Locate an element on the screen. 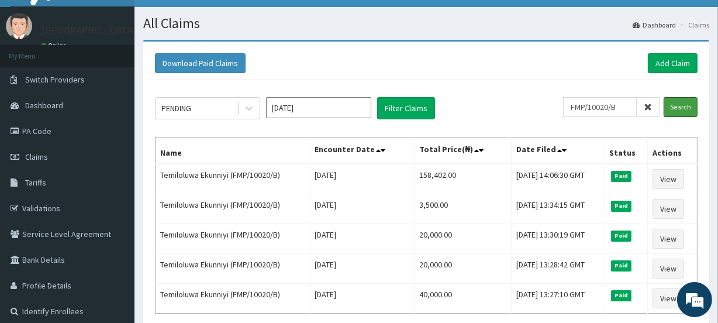 This screenshot has height=323, width=718. a: Add Claim is located at coordinates (673, 63).